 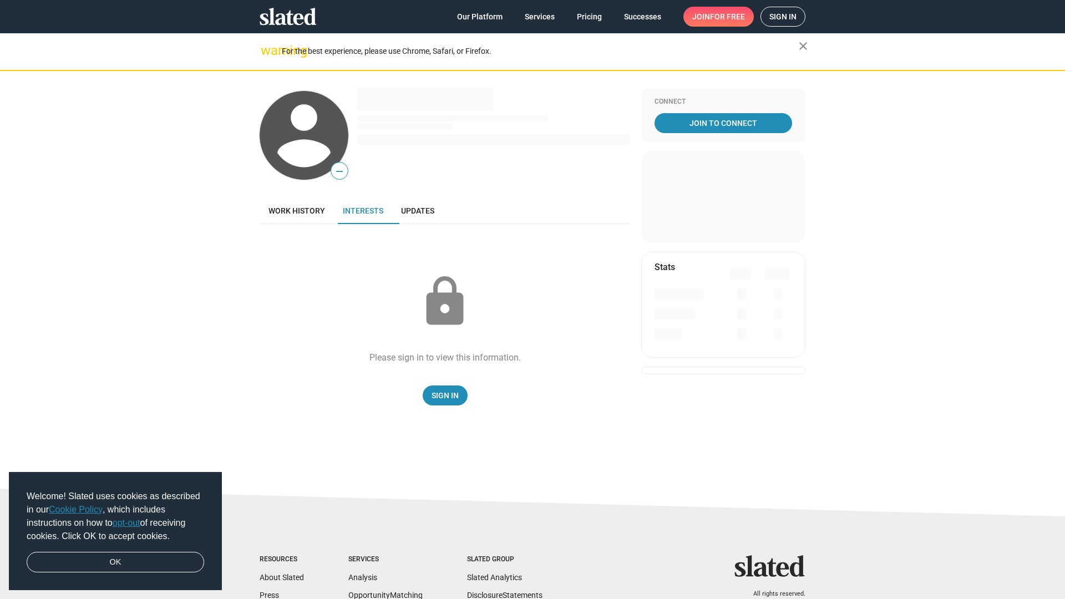 I want to click on a: Our Platform, so click(x=480, y=17).